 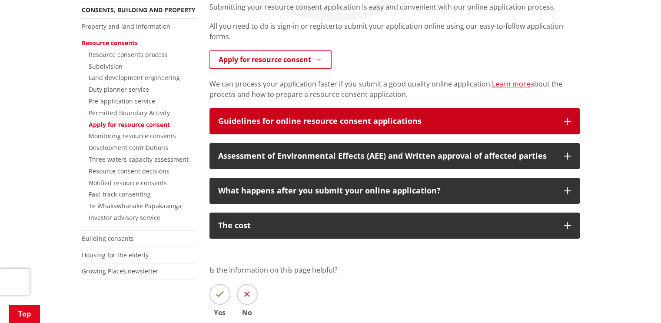 I want to click on a: Three waters capacity assessment, so click(x=139, y=159).